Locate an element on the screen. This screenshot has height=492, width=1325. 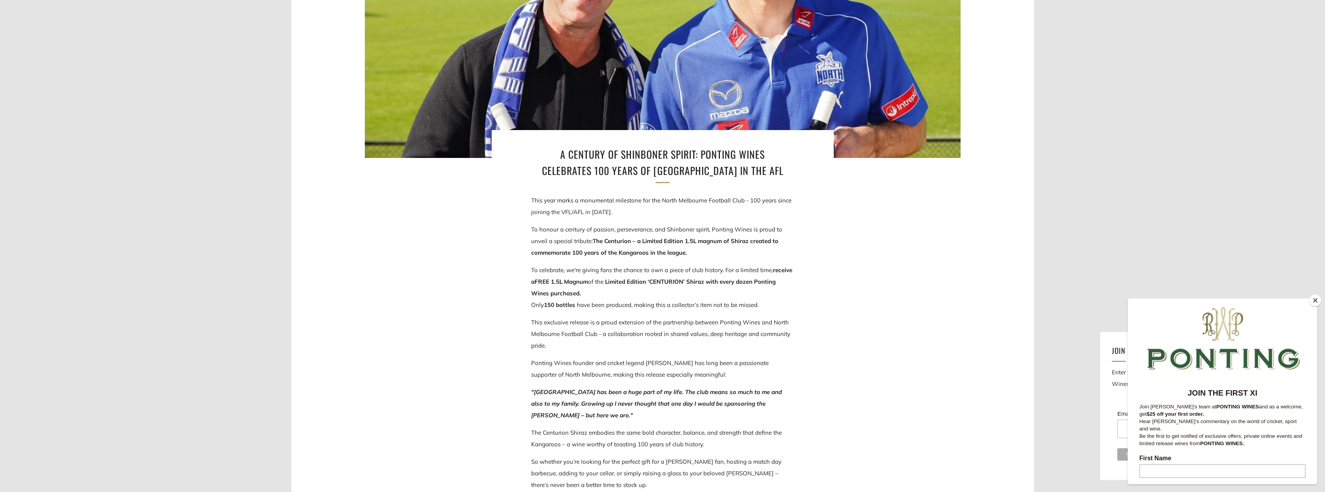
button: SUBSCRIBE is located at coordinates (662, 37).